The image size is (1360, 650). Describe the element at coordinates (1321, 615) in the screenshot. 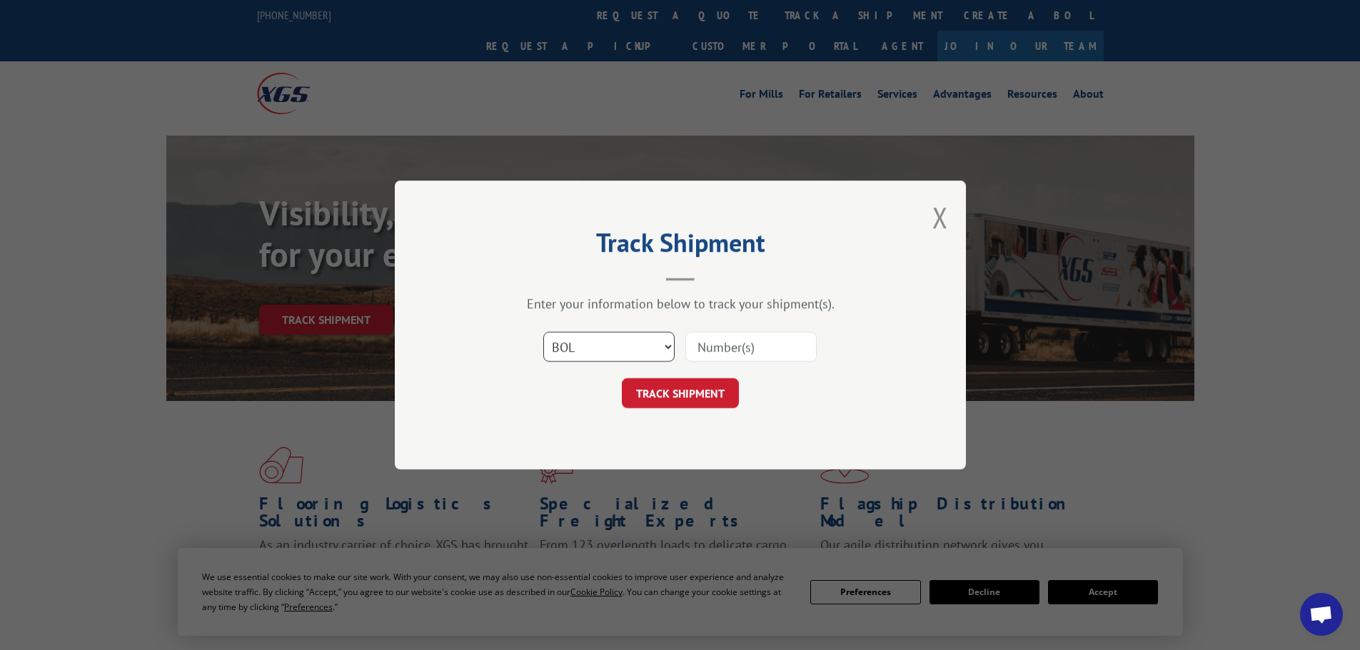

I see `div: Open chat` at that location.